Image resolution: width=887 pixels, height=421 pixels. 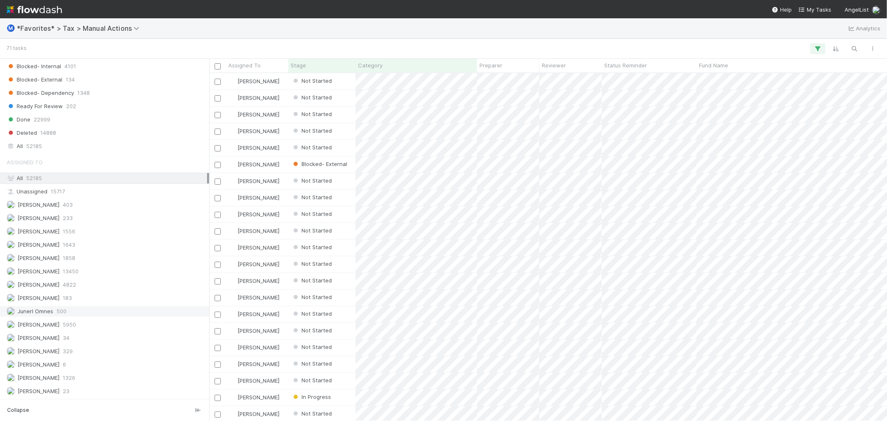 What do you see at coordinates (34, 10) in the screenshot?
I see `img: logo-inverted-e16ddd16eac7371096b0.svg` at bounding box center [34, 10].